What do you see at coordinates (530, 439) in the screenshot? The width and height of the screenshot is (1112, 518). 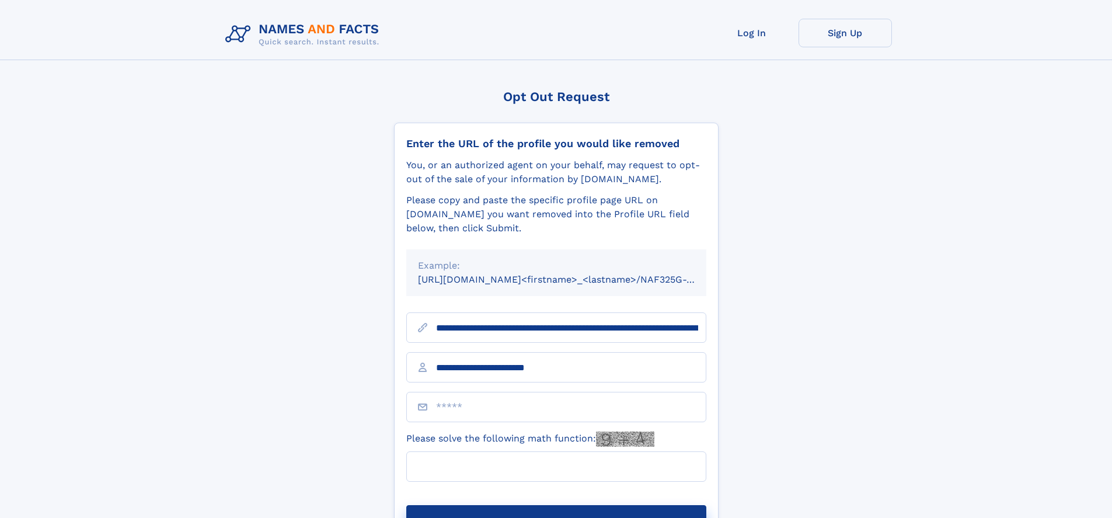 I see `label: Please solve the following math function:` at bounding box center [530, 439].